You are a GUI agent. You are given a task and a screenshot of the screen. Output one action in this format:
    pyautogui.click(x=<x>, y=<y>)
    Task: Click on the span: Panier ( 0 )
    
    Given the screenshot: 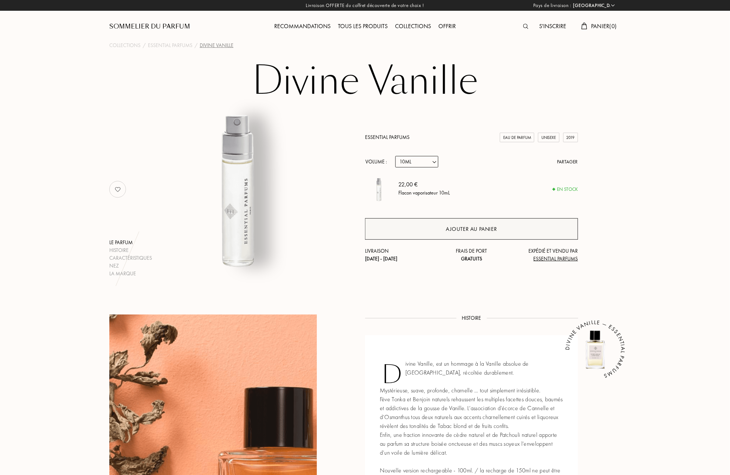 What is the action you would take?
    pyautogui.click(x=604, y=26)
    